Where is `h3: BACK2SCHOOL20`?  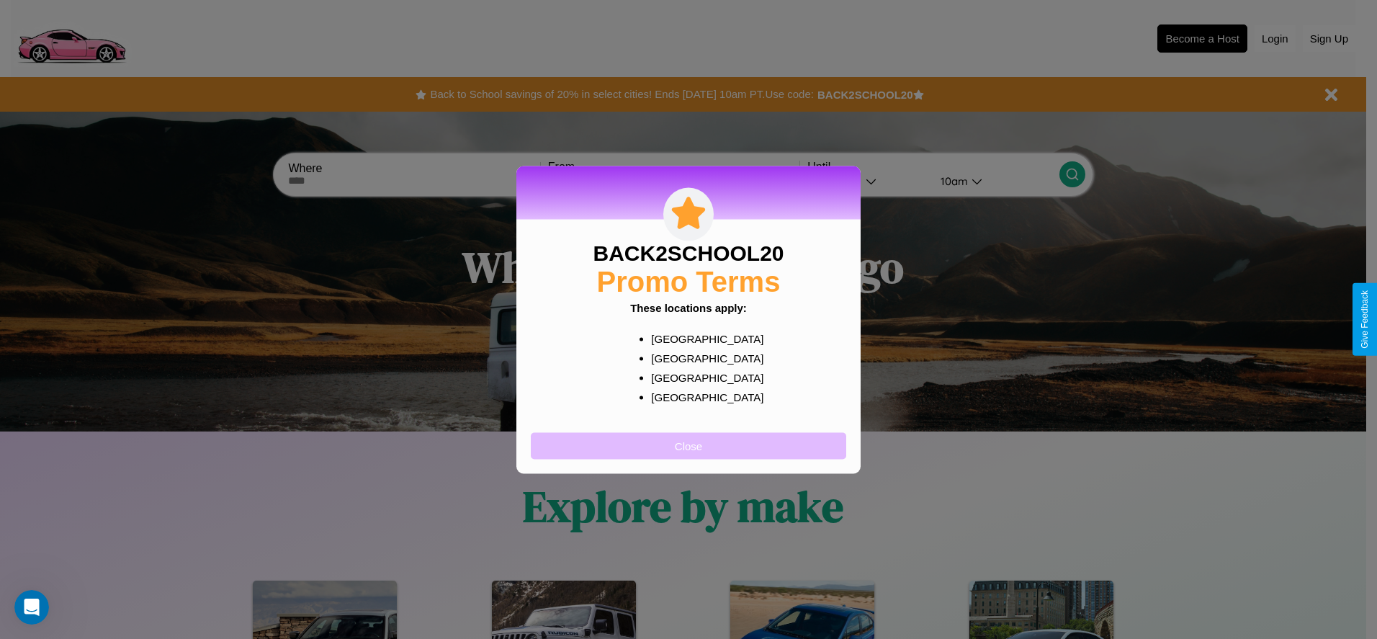 h3: BACK2SCHOOL20 is located at coordinates (688, 253).